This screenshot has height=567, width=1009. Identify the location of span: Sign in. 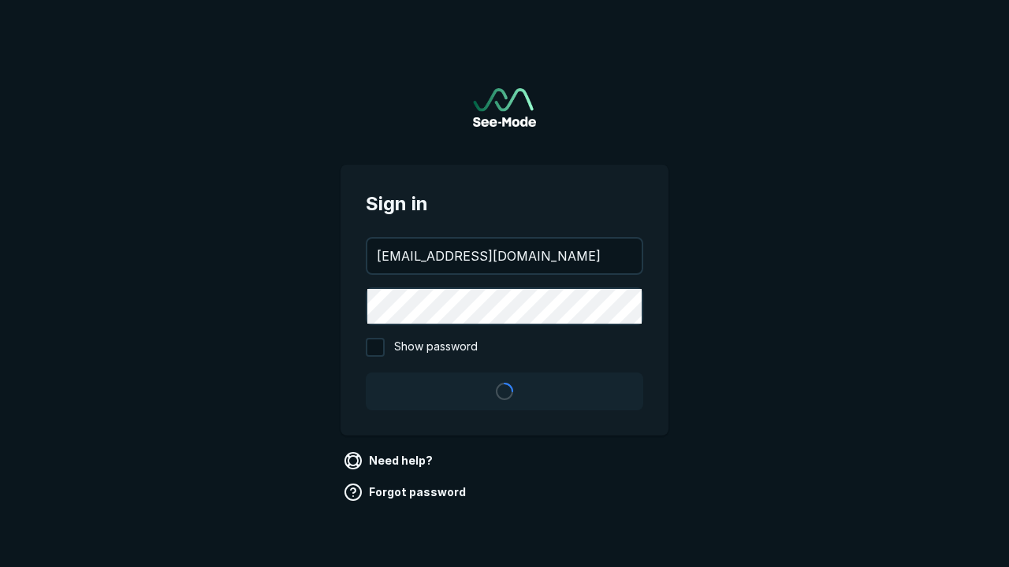
(504, 204).